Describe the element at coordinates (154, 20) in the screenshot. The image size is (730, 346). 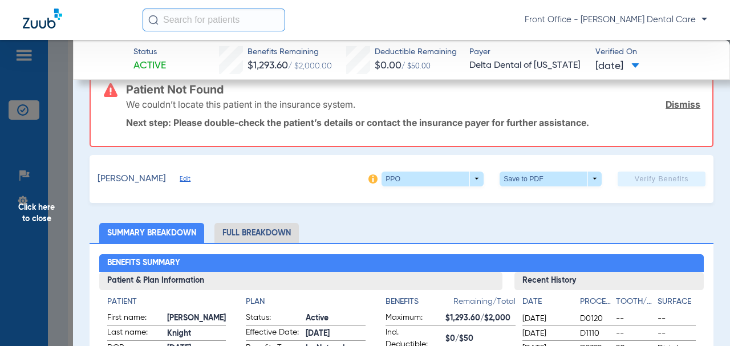
I see `img: Search Icon` at that location.